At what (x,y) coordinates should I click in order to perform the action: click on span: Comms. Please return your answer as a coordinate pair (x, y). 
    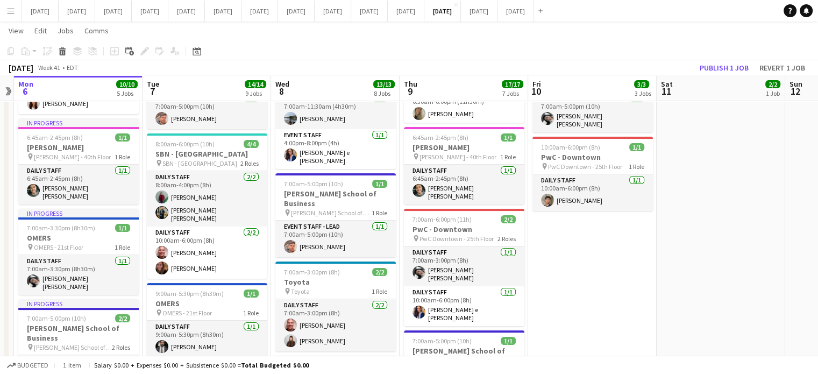
    Looking at the image, I should click on (96, 31).